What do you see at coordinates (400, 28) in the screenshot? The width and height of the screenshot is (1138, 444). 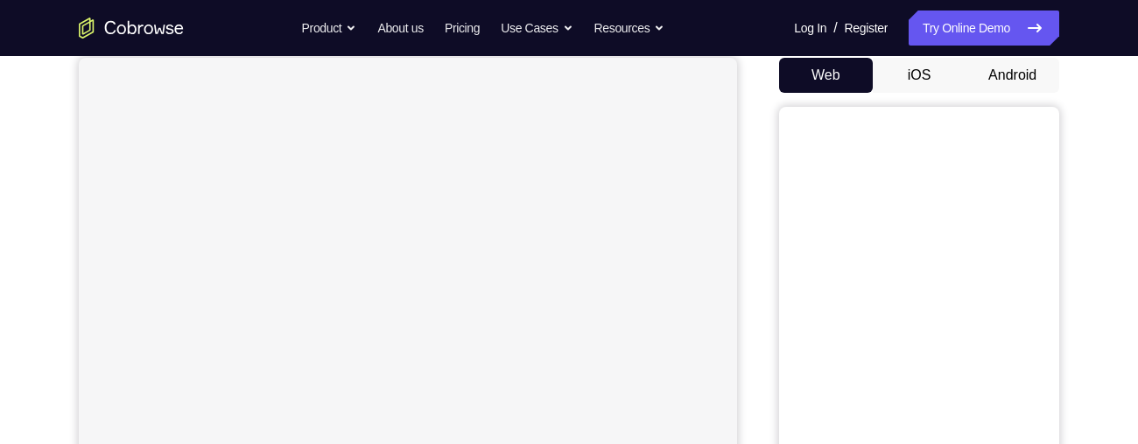 I see `a: About us` at bounding box center [400, 28].